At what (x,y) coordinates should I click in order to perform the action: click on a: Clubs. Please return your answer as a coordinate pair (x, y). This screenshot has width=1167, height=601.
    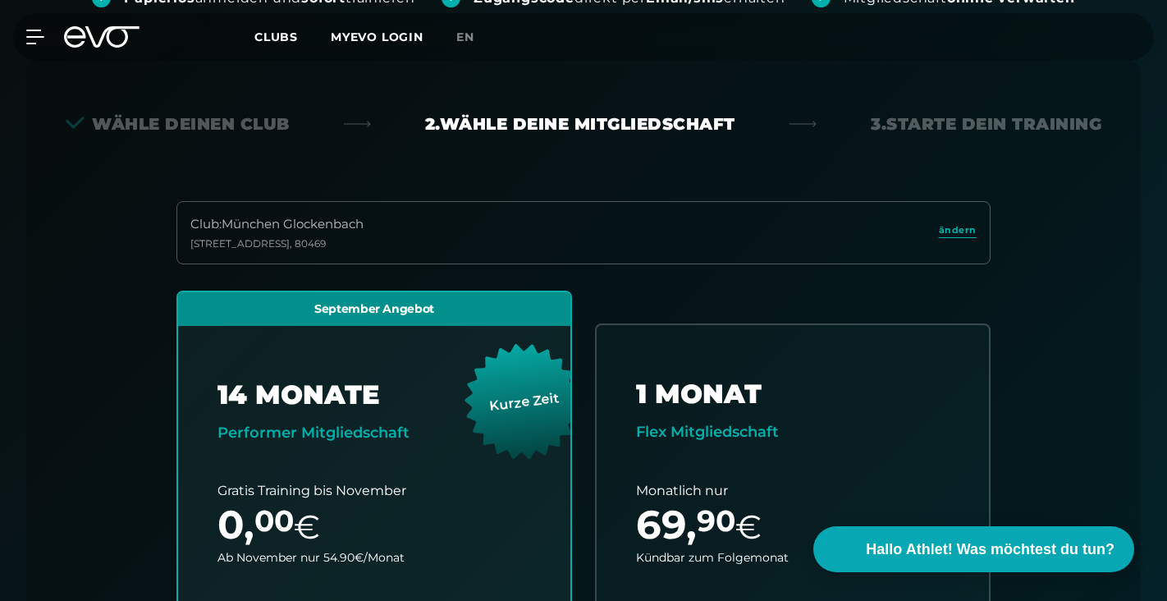
    Looking at the image, I should click on (292, 36).